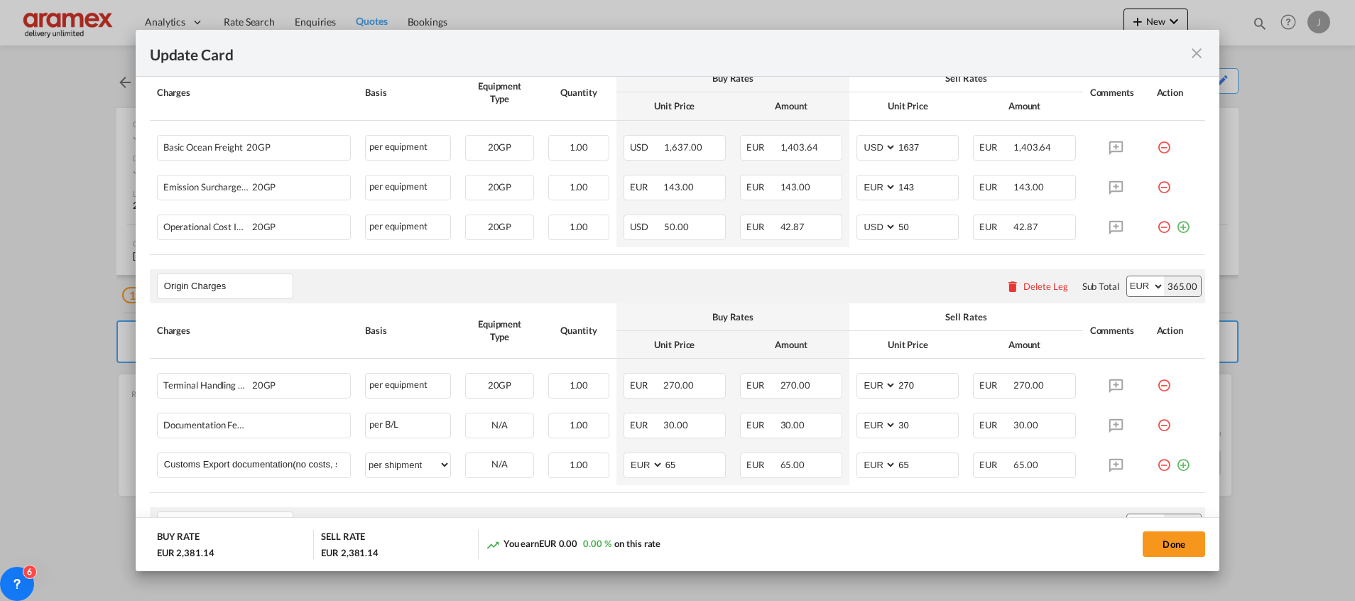 This screenshot has height=601, width=1355. I want to click on md-dialog: Update Card Port ..., so click(678, 300).